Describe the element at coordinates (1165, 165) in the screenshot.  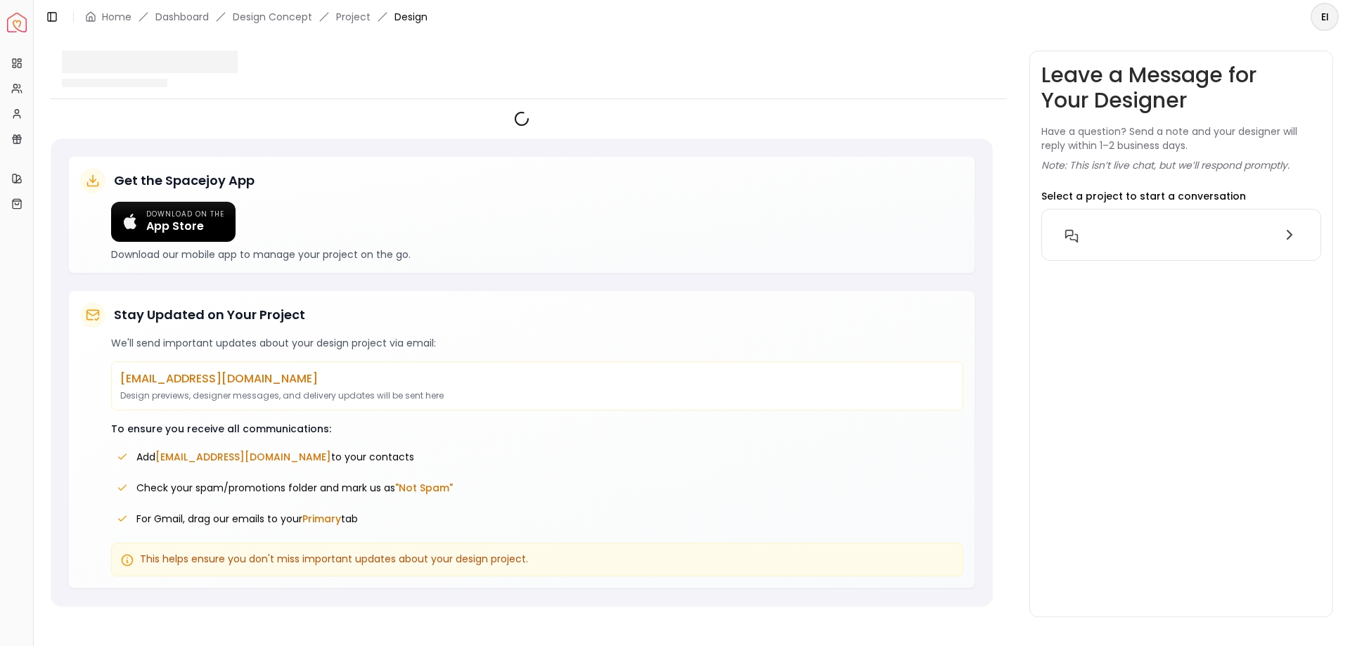
I see `p: Note: This isn’t live chat, but we’ll respond promptly.` at that location.